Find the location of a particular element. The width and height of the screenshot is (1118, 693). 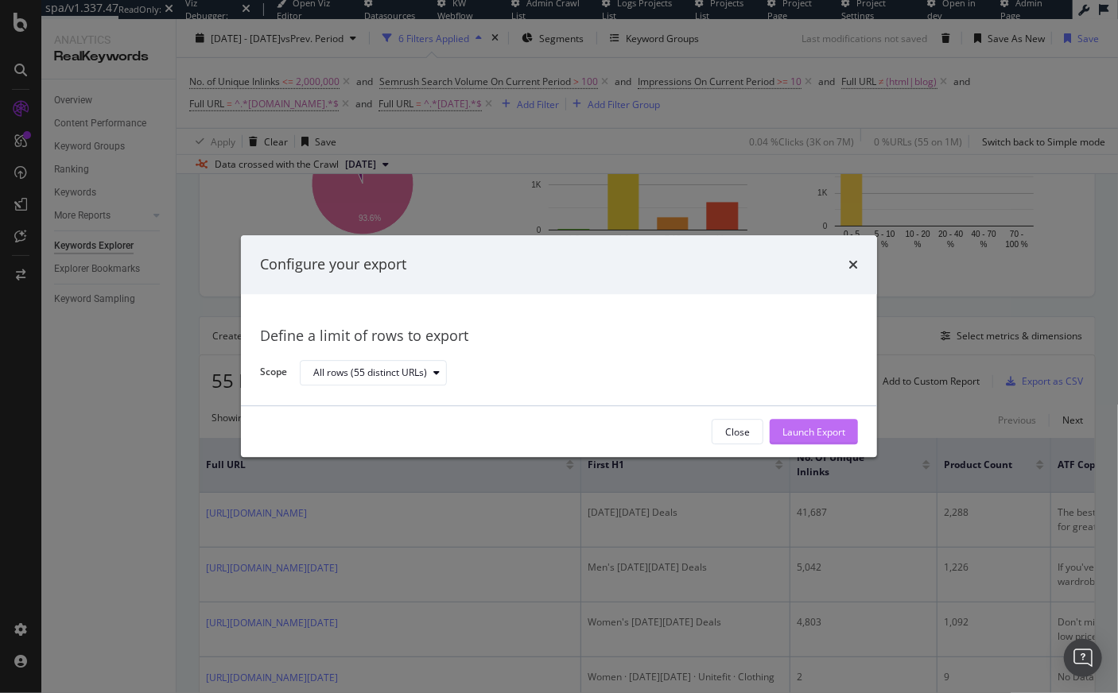

label: Scope is located at coordinates (274, 375).